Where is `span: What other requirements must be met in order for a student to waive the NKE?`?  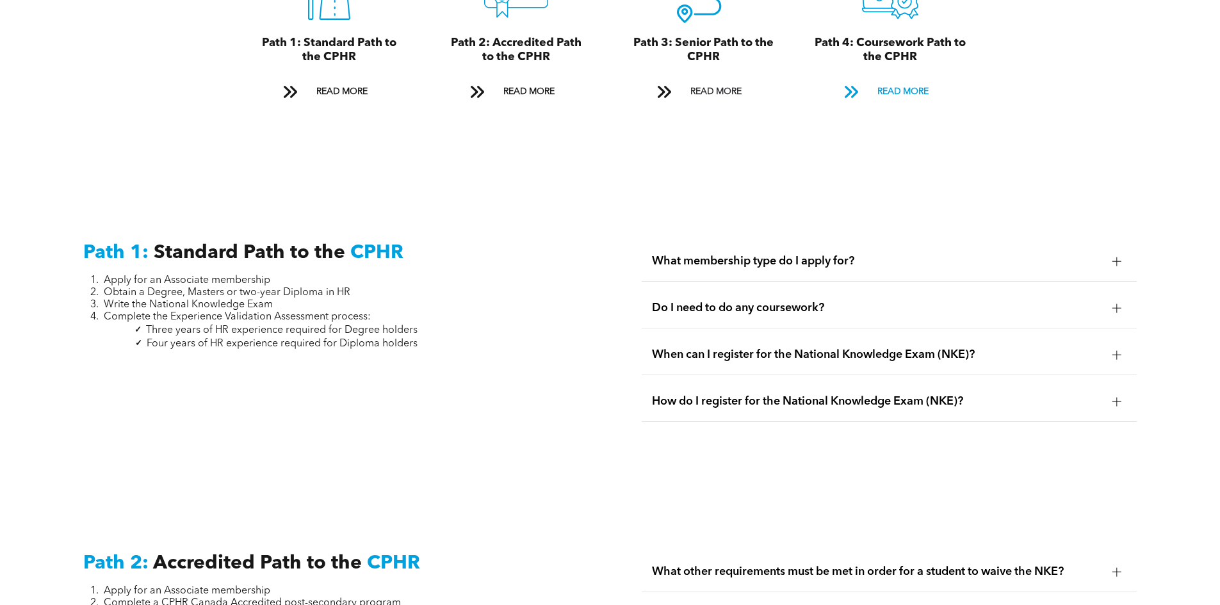
span: What other requirements must be met in order for a student to waive the NKE? is located at coordinates (877, 572).